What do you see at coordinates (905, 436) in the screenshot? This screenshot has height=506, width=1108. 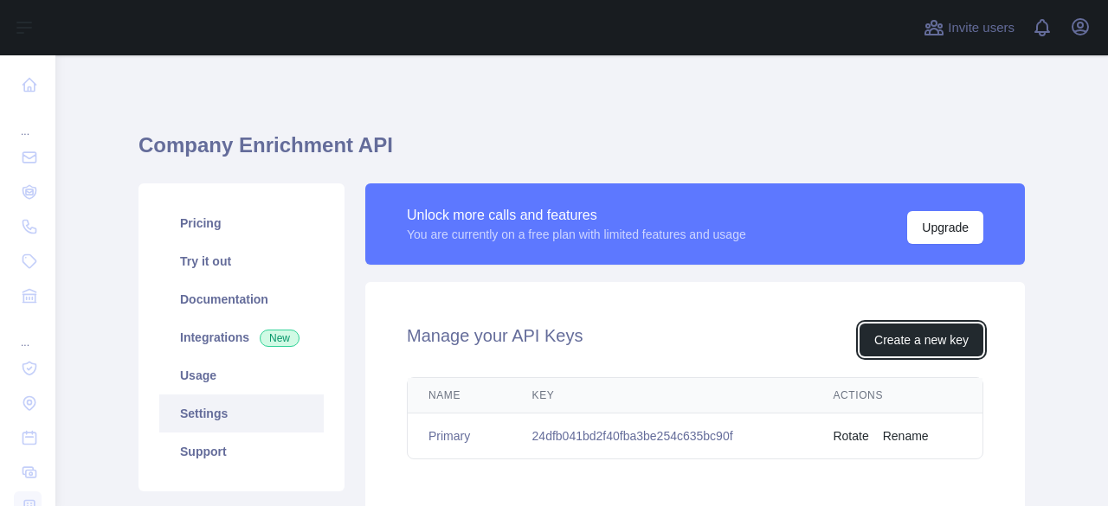 I see `button: Rename` at bounding box center [905, 436].